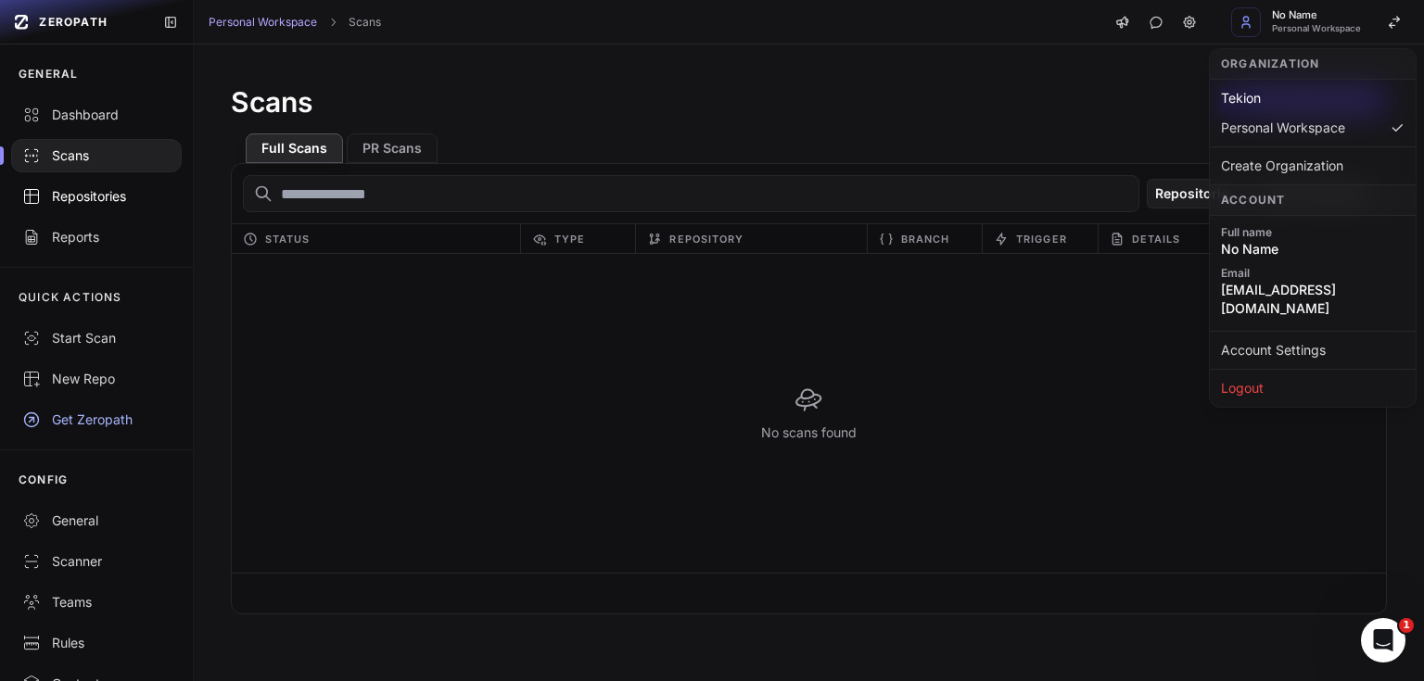  Describe the element at coordinates (333, 22) in the screenshot. I see `svg: chevron right,` at that location.